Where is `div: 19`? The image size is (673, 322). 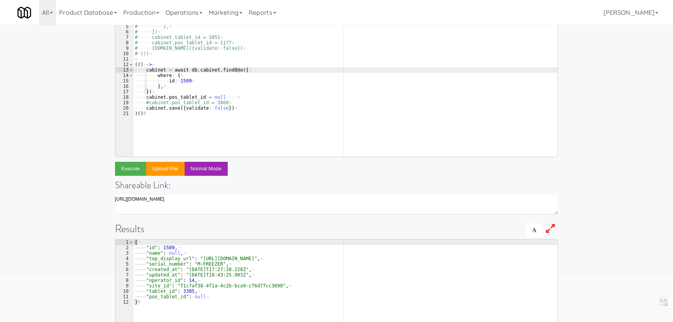
div: 19 is located at coordinates (124, 103).